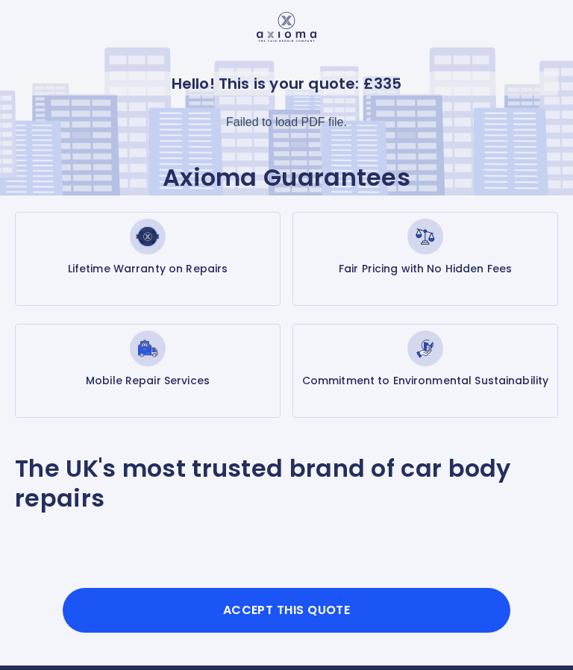 This screenshot has height=670, width=573. Describe the element at coordinates (287, 484) in the screenshot. I see `p: The UK's most trusted brand of car body repairs` at that location.